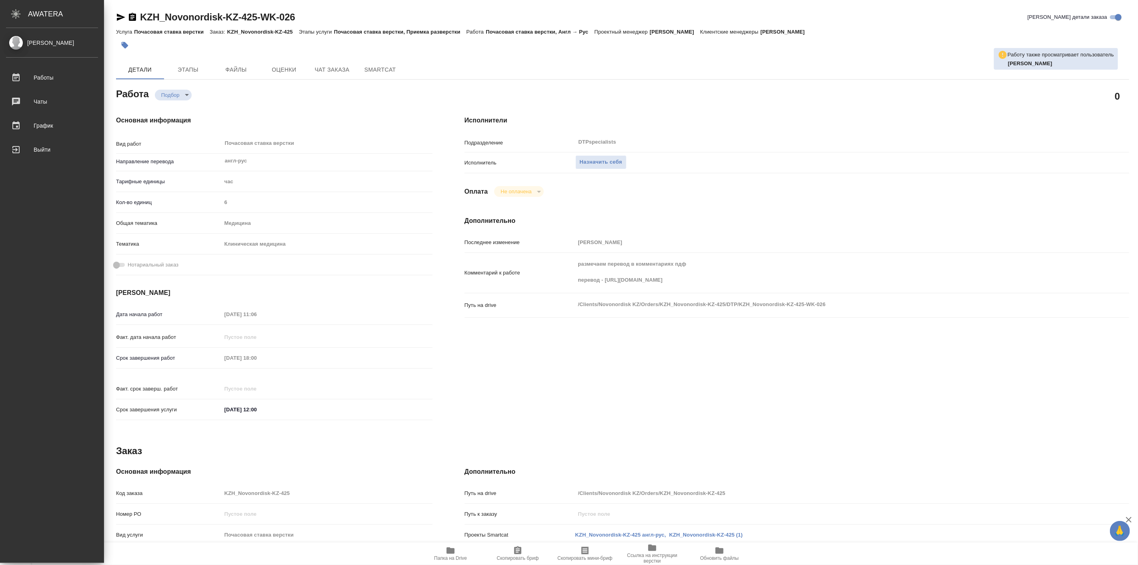  Describe the element at coordinates (518, 558) in the screenshot. I see `span: Скопировать бриф` at that location.